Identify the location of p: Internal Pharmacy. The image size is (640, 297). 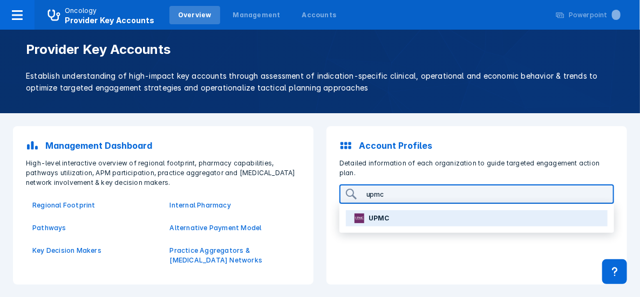
(232, 205).